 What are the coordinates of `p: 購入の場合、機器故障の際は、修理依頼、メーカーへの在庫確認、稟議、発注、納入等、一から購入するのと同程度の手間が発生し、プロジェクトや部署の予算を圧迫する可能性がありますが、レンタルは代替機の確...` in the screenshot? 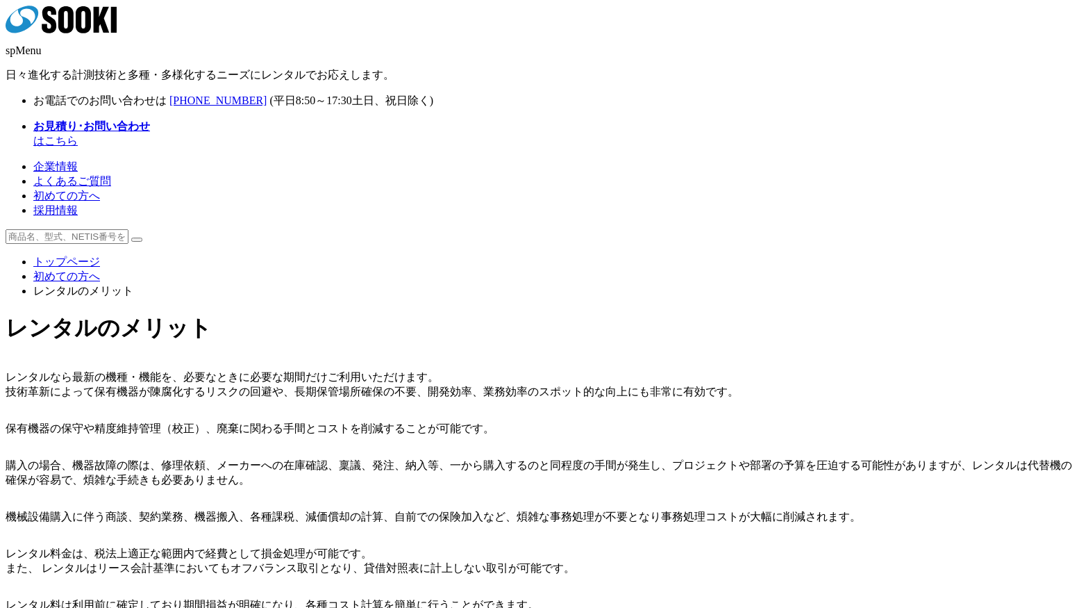 It's located at (544, 473).